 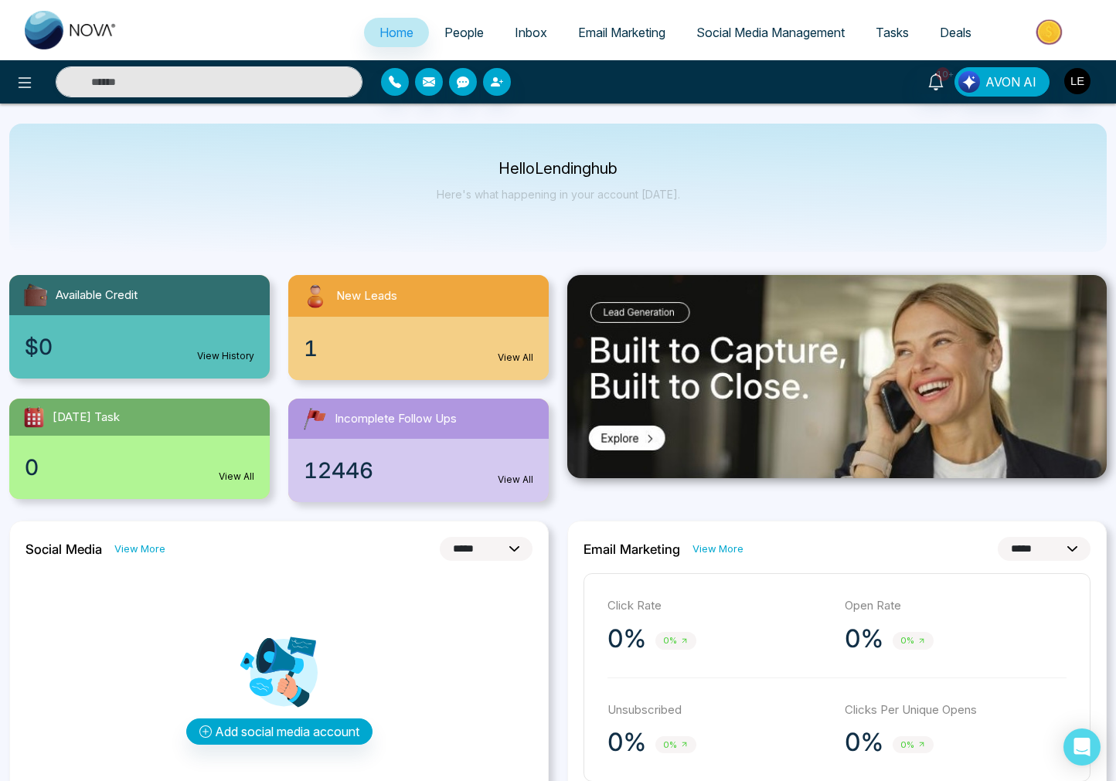 What do you see at coordinates (315, 419) in the screenshot?
I see `img: followUps.svg` at bounding box center [315, 419].